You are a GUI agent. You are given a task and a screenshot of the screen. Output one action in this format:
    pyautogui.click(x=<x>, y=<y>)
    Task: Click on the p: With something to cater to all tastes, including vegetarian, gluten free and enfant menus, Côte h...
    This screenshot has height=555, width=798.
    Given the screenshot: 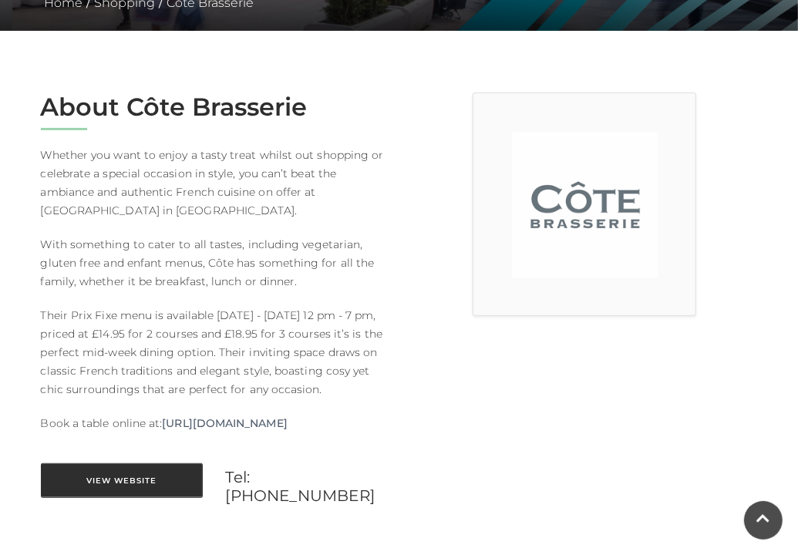 What is the action you would take?
    pyautogui.click(x=214, y=263)
    